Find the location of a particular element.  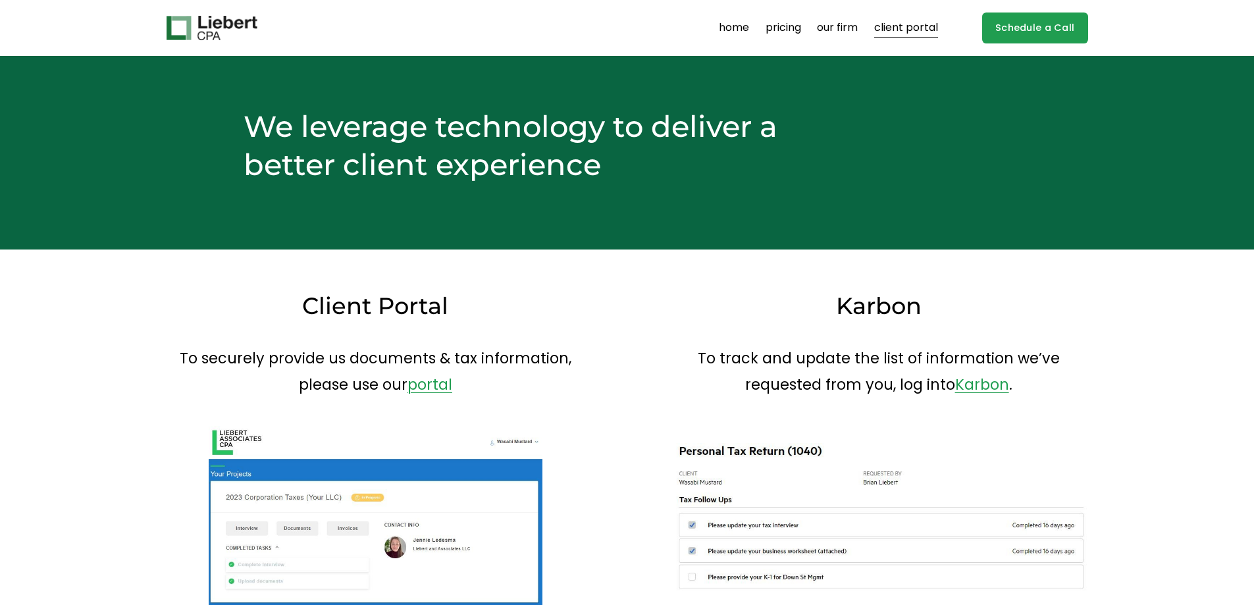

h3: Karbon is located at coordinates (879, 306).